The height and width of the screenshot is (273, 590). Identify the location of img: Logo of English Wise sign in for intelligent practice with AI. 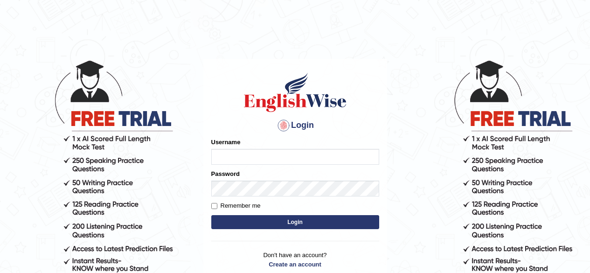
(295, 92).